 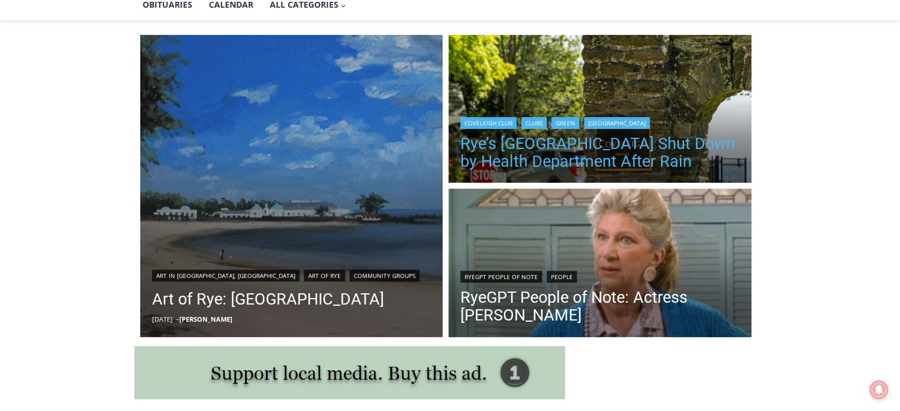 What do you see at coordinates (600, 111) in the screenshot?
I see `a: Read More Rye’s Coveleigh Beach Shut Down by Health Department After Rain` at bounding box center [600, 111].